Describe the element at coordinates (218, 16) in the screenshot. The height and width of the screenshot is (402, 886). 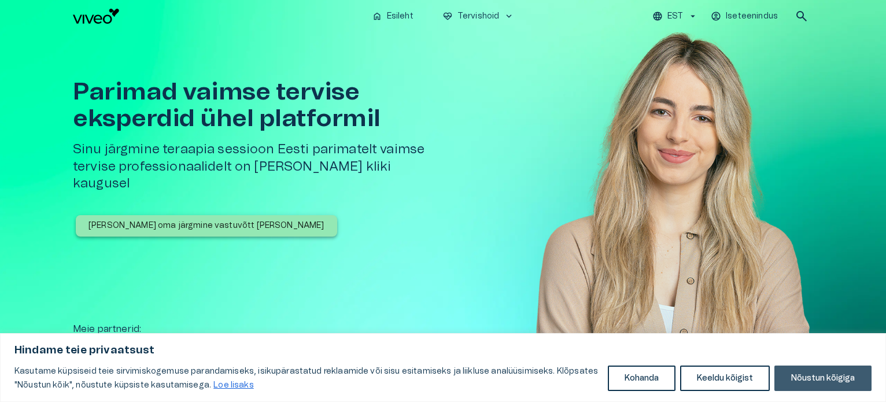
I see `a: Navigate to homepage` at that location.